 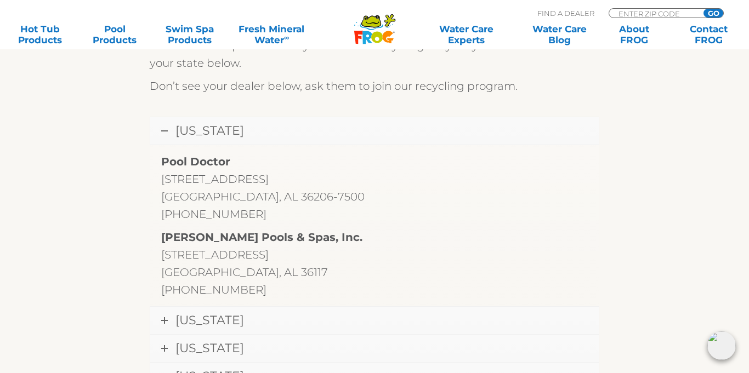 What do you see at coordinates (190, 35) in the screenshot?
I see `a: Swim SpaProducts` at bounding box center [190, 35].